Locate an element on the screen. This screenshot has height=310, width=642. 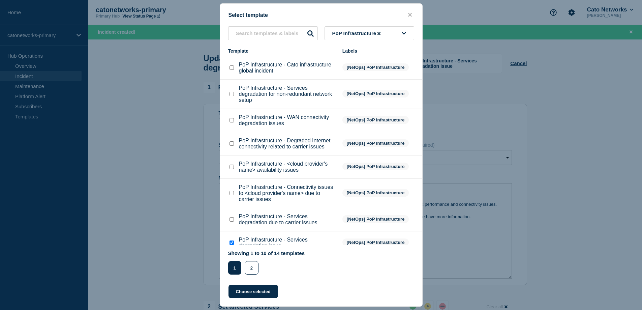
input: PoP Infrastructure - Services degradation issue checkbox is located at coordinates (232, 242).